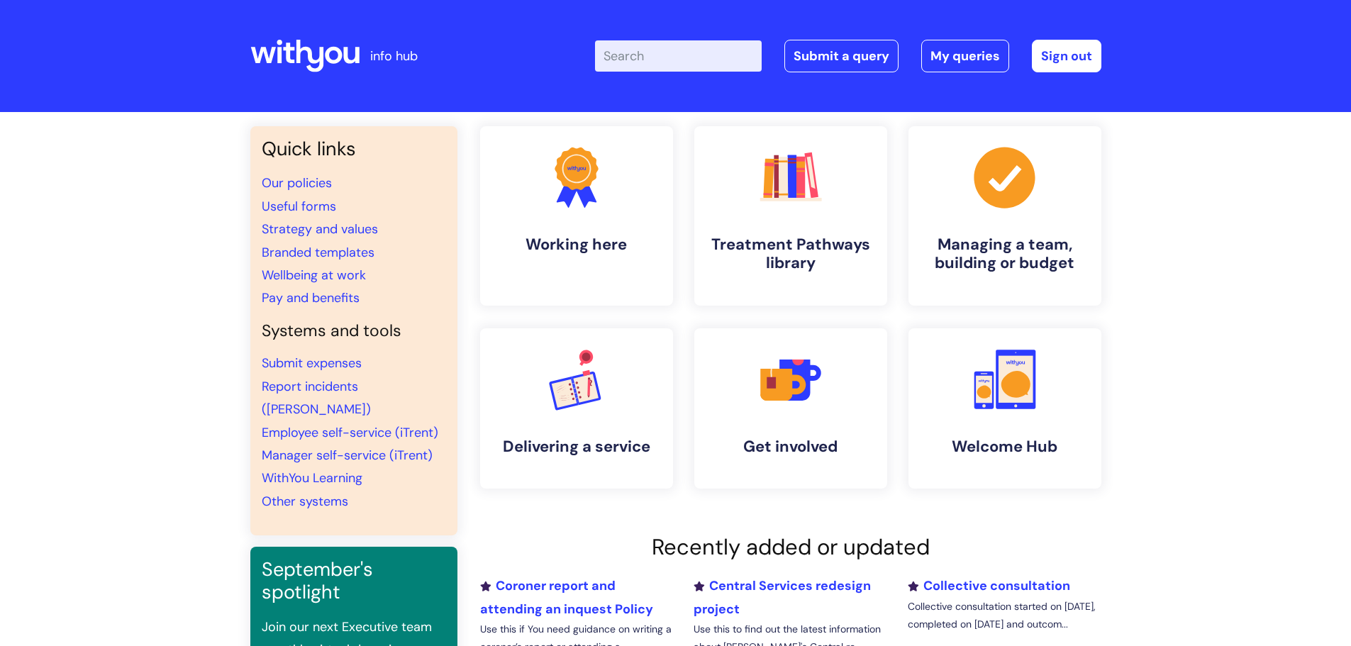 This screenshot has height=646, width=1351. I want to click on h4: Managing a team, building or budget, so click(1005, 254).